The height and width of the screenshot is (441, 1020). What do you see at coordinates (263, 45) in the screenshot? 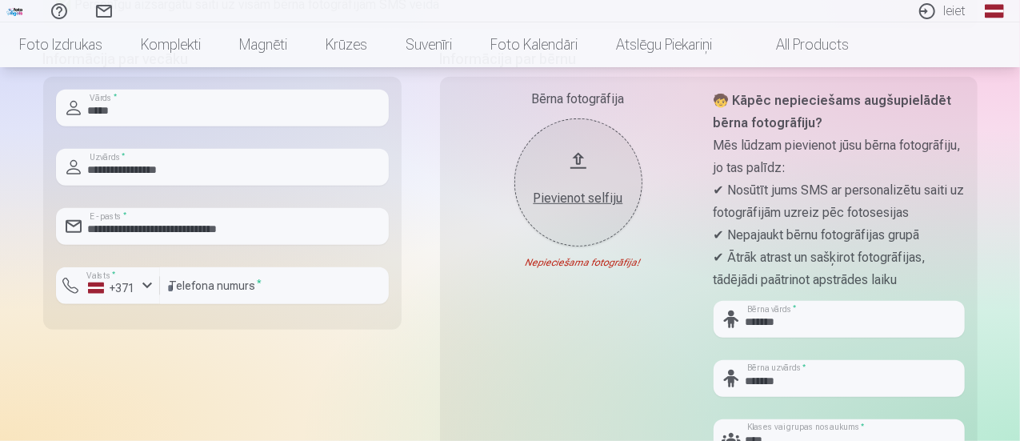
I see `a: Magnēti` at bounding box center [263, 45].